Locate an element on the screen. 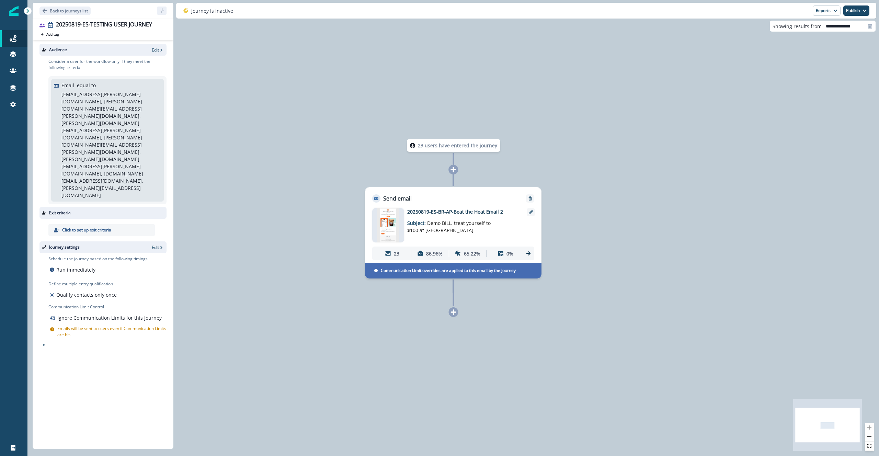 This screenshot has height=456, width=879. p: Add tag is located at coordinates (53, 34).